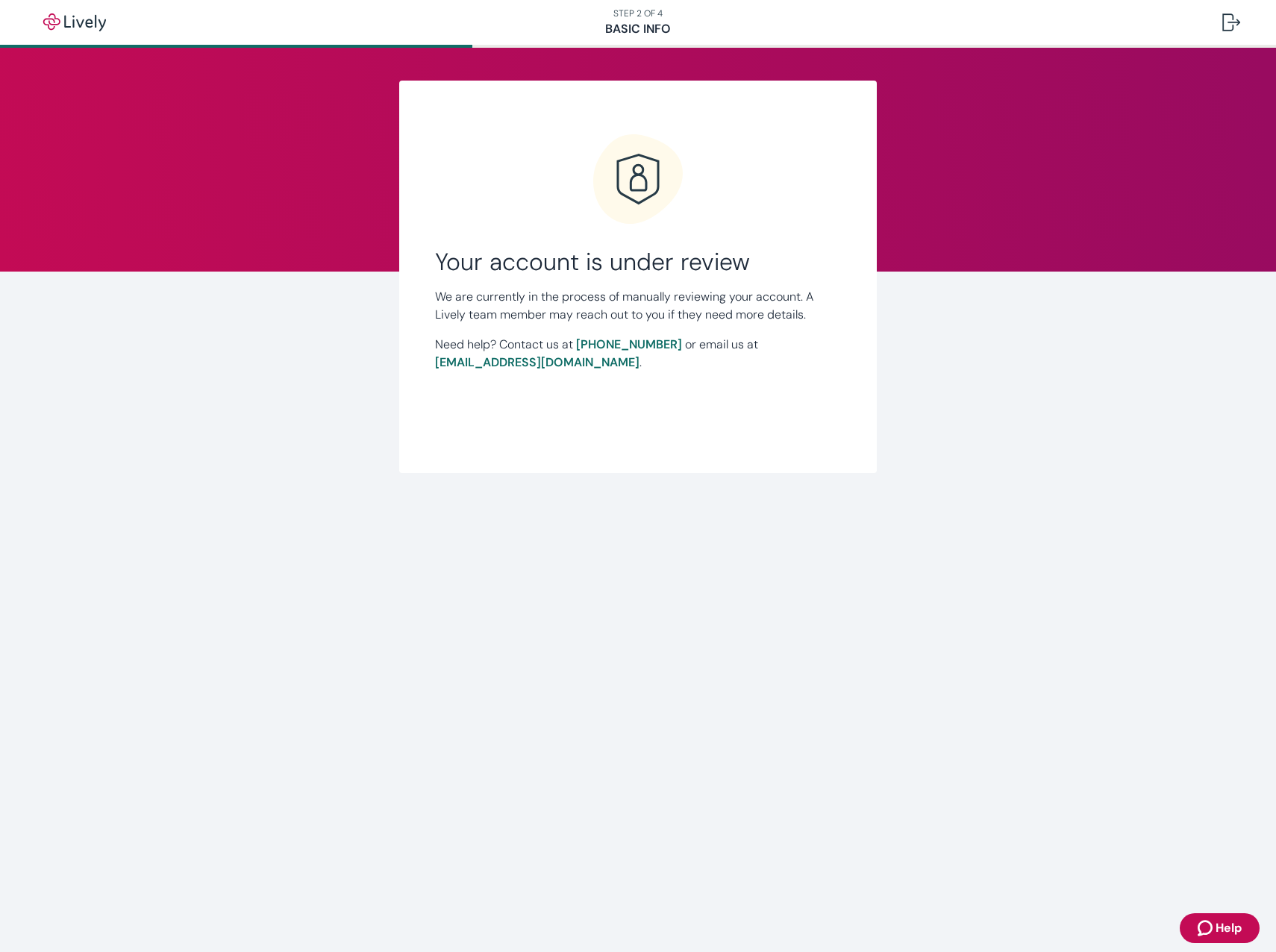 This screenshot has height=952, width=1276. I want to click on a: lively support number, so click(629, 345).